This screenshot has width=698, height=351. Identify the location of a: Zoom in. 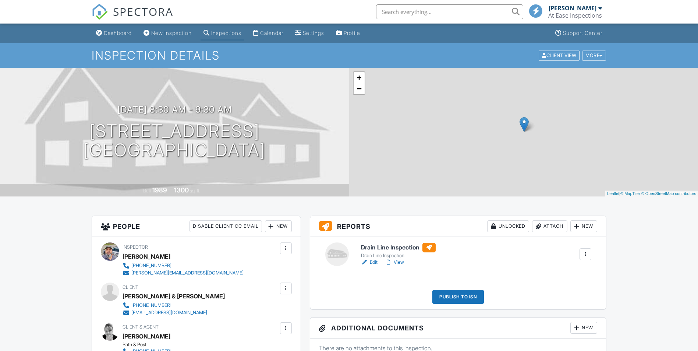
(359, 78).